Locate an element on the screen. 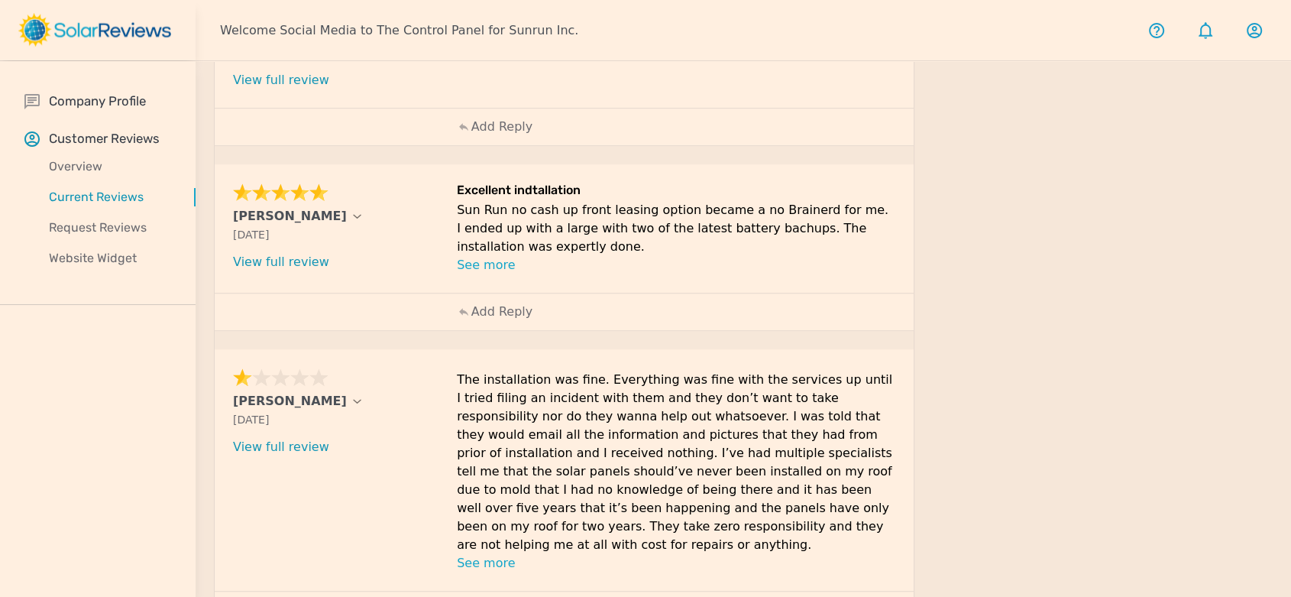 This screenshot has height=597, width=1291. p: Website Widget is located at coordinates (110, 258).